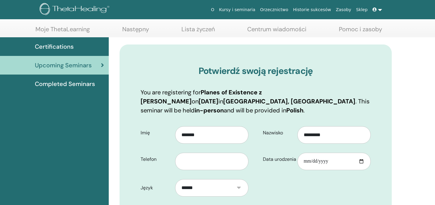 The image size is (435, 205). Describe the element at coordinates (312, 10) in the screenshot. I see `a: Historie sukcesów` at that location.